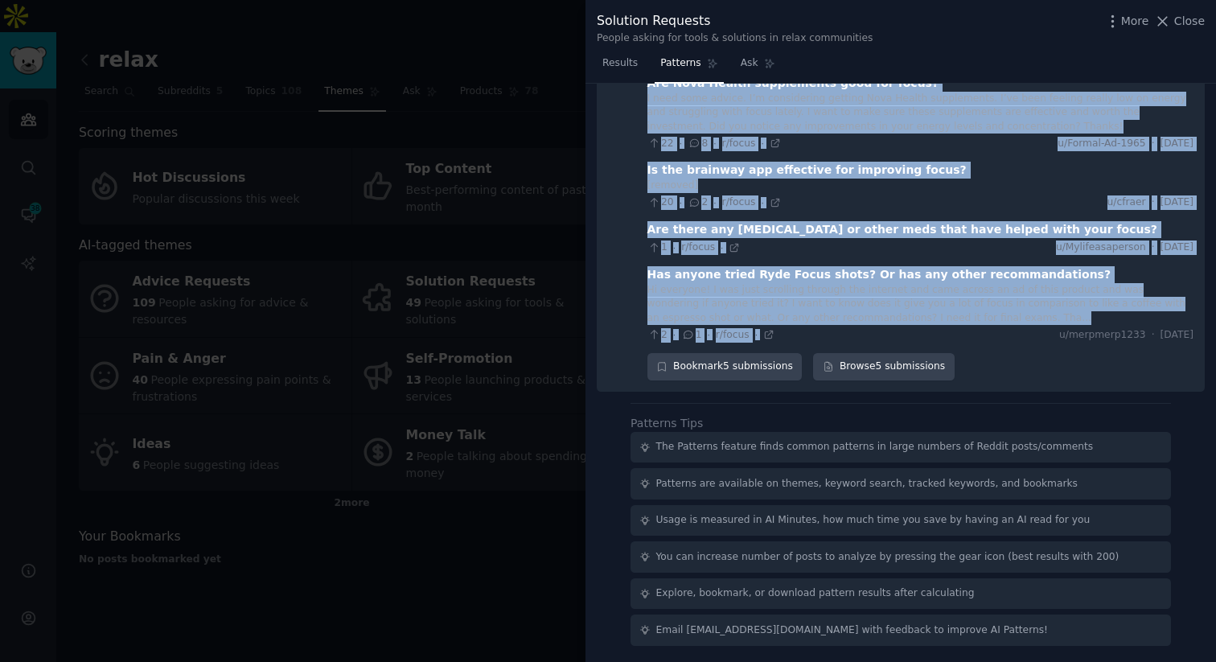 The height and width of the screenshot is (662, 1216). What do you see at coordinates (680, 64) in the screenshot?
I see `span: Patterns` at bounding box center [680, 64].